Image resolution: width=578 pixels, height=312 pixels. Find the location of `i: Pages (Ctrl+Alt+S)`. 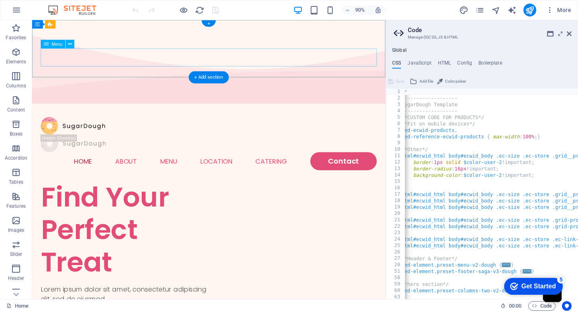

i: Pages (Ctrl+Alt+S) is located at coordinates (479, 10).